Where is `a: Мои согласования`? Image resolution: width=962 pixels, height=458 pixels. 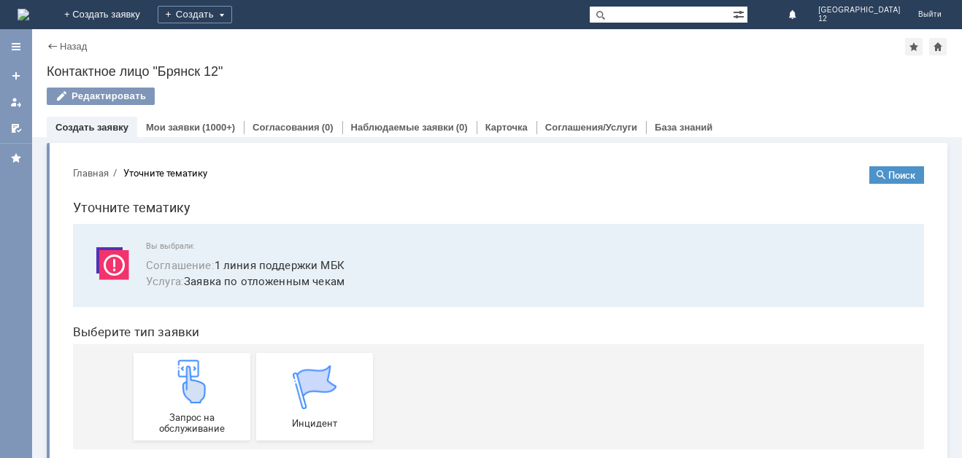
a: Мои согласования is located at coordinates (16, 128).